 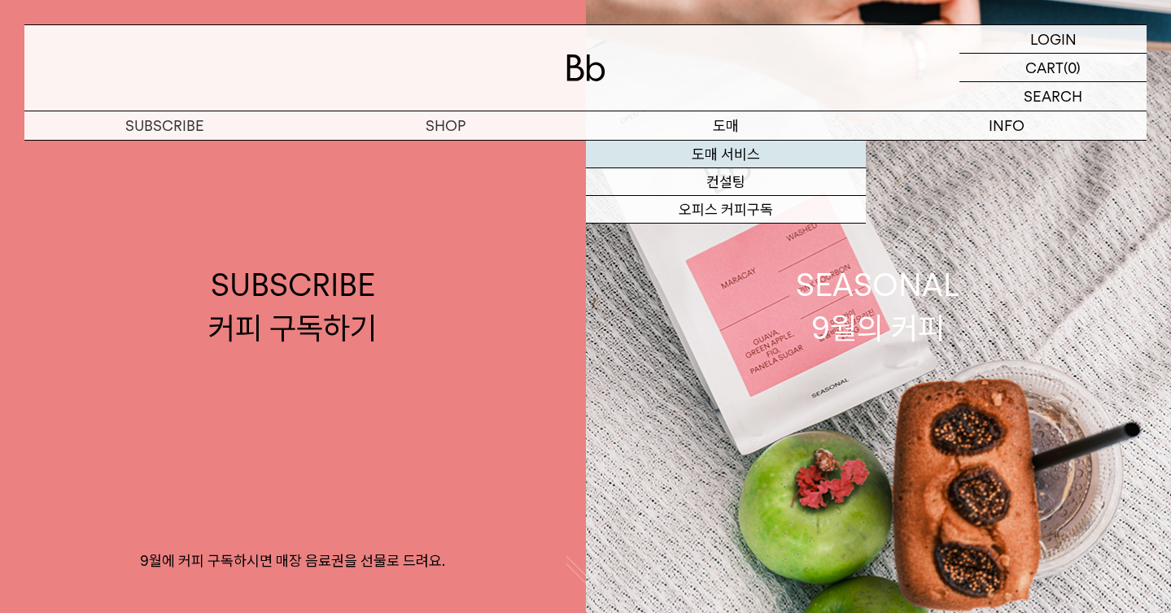 I want to click on p: CART, so click(x=1044, y=68).